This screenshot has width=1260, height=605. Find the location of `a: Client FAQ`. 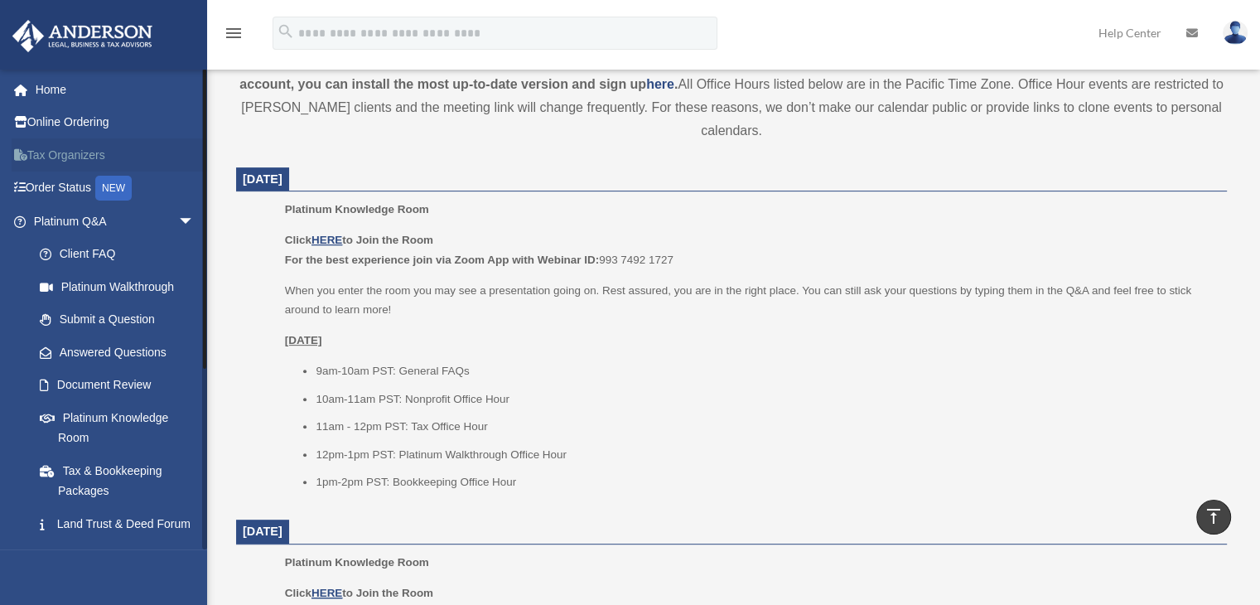

a: Client FAQ is located at coordinates (121, 254).